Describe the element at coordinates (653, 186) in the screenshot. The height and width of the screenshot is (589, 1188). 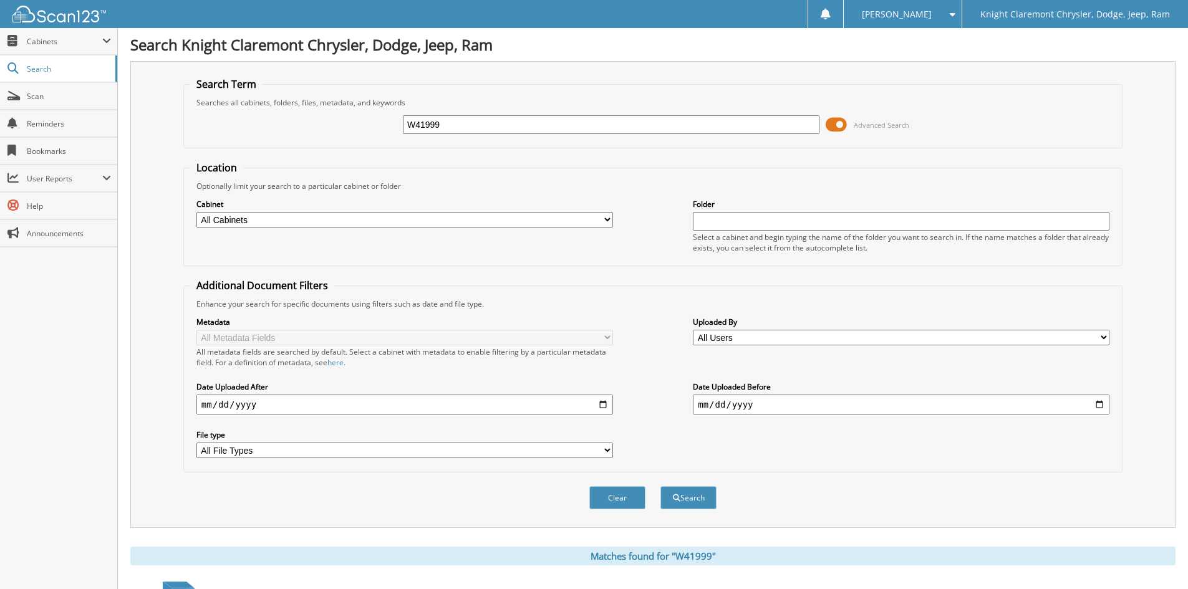
I see `div: Optionally limit your search to a particular cabinet or folder` at that location.